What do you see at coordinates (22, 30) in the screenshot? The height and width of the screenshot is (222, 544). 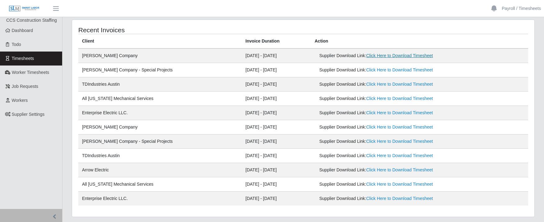 I see `span: Dashboard` at bounding box center [22, 30].